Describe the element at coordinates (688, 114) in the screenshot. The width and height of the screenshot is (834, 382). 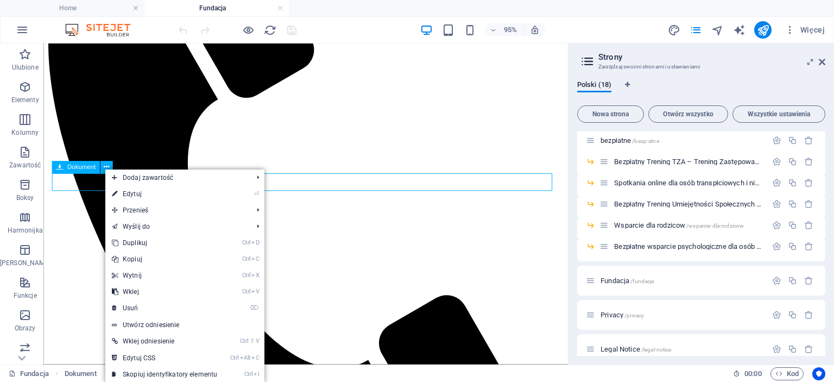
I see `button: Otwórz wszystko` at that location.